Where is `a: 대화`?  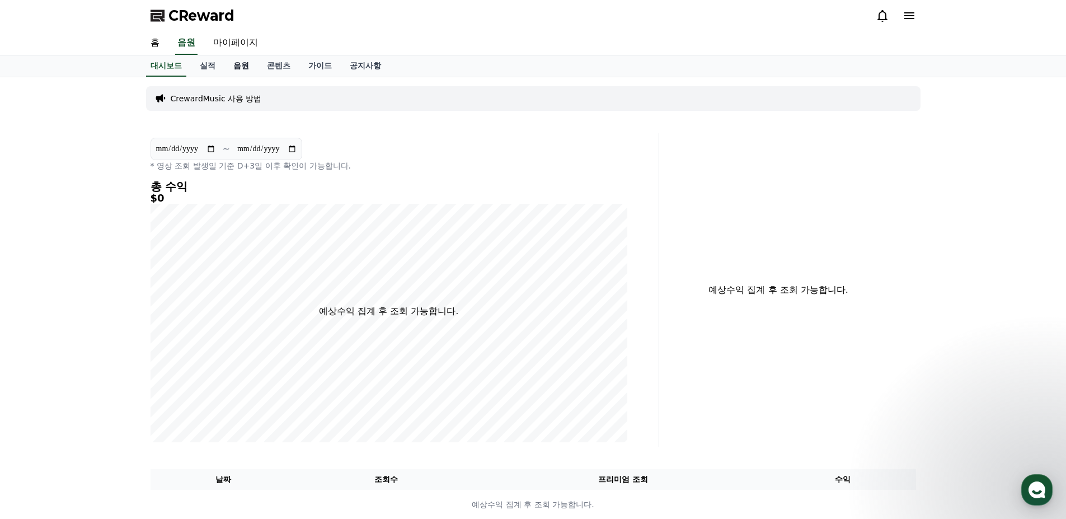
a: 대화 is located at coordinates (109, 369).